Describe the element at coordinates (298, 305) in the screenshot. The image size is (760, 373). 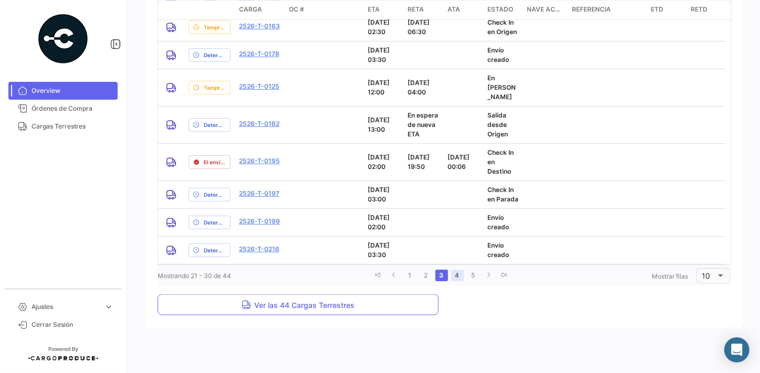
I see `span: Ver las 44 Cargas Terrestres` at that location.